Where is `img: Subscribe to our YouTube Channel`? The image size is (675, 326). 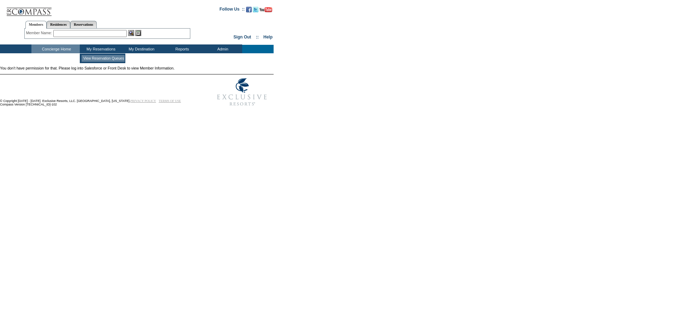 img: Subscribe to our YouTube Channel is located at coordinates (266, 10).